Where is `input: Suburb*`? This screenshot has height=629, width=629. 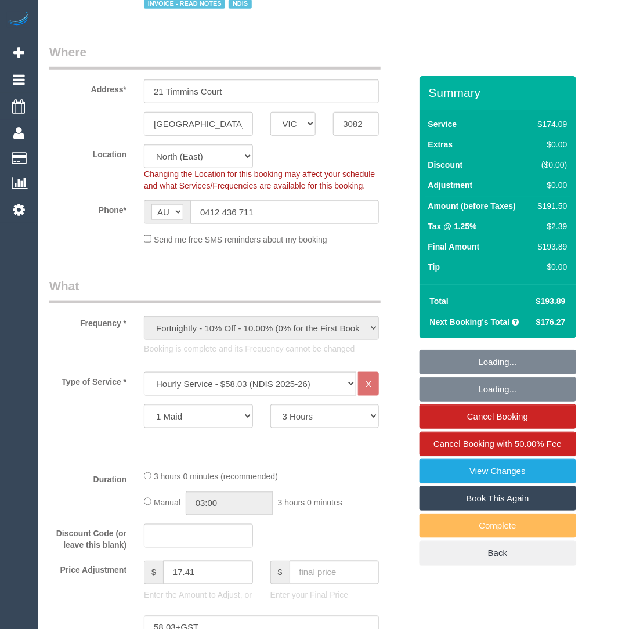 input: Suburb* is located at coordinates (198, 124).